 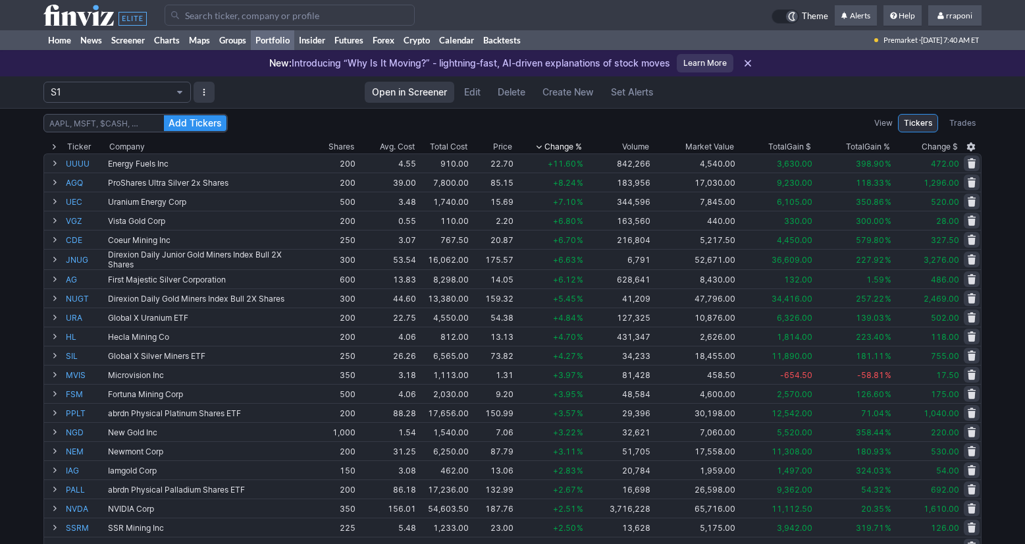 What do you see at coordinates (54, 147) in the screenshot?
I see `div: Expand All` at bounding box center [54, 147].